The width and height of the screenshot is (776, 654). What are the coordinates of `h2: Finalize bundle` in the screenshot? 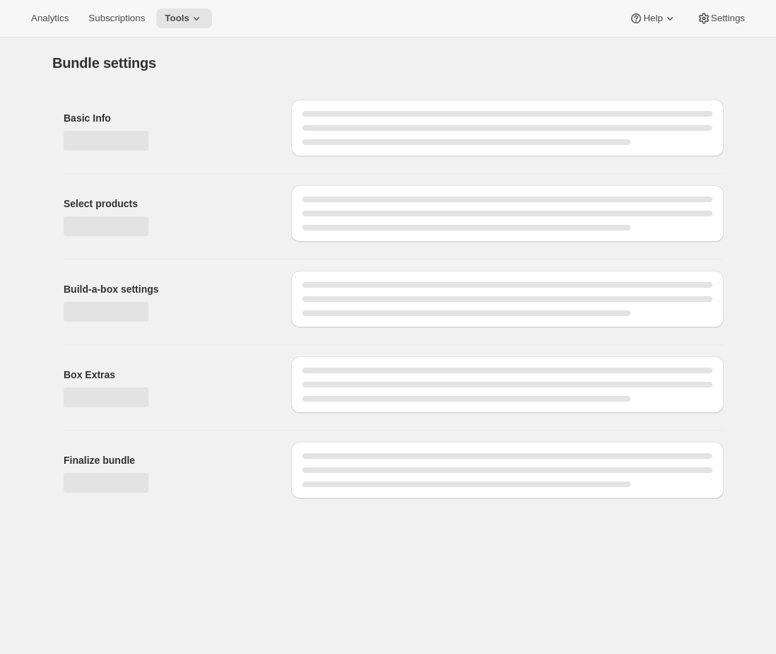 It's located at (166, 460).